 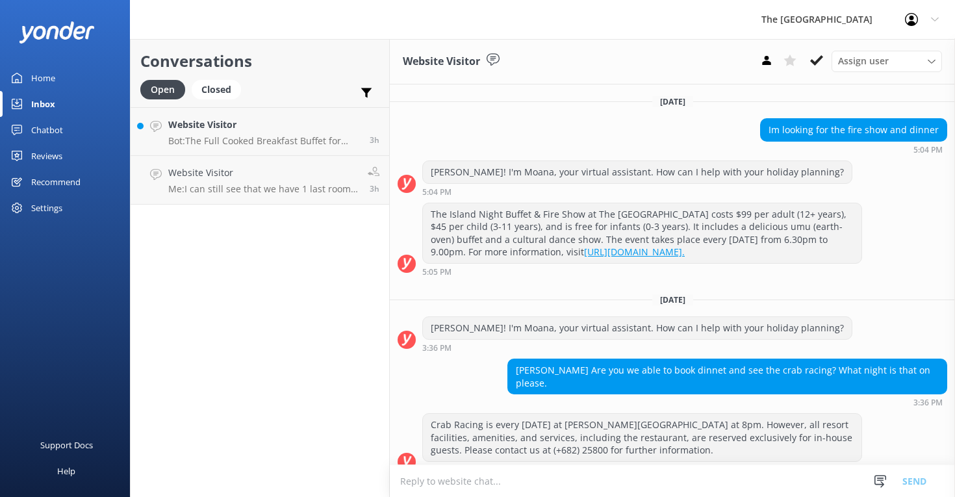 What do you see at coordinates (374, 188) in the screenshot?
I see `span: 11:56pm 13-Aug-2025 (UTC -10:00) Pacific/Honolulu` at bounding box center [374, 188].